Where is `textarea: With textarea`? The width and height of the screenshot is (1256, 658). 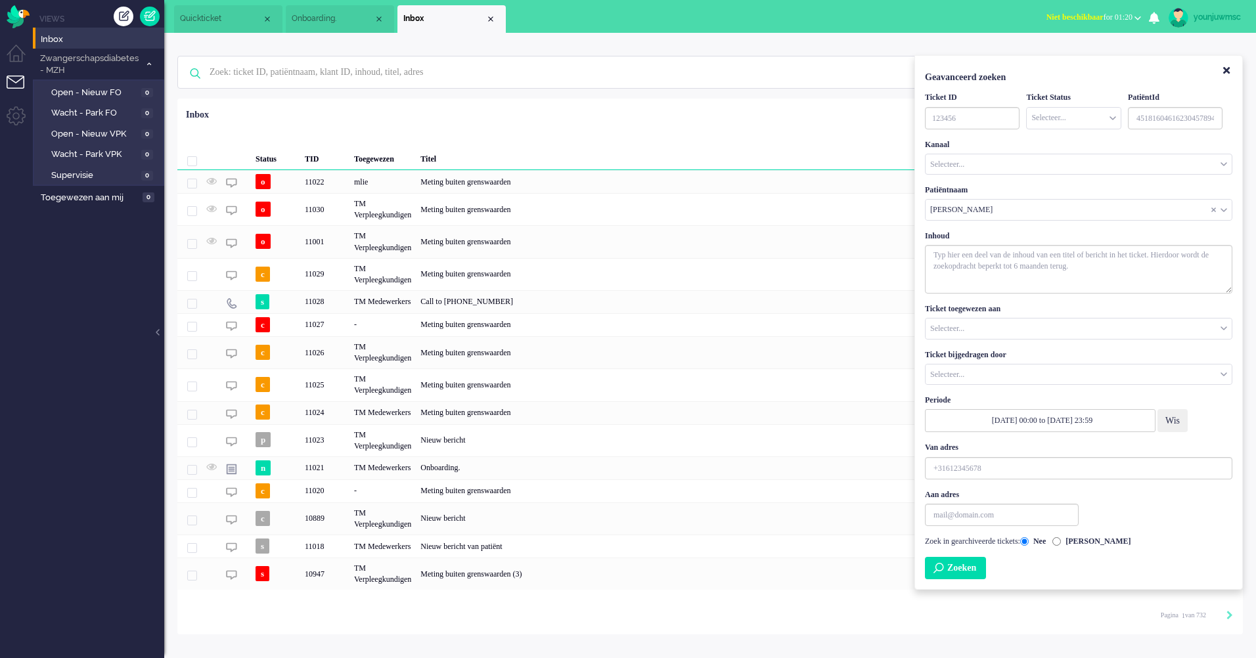
textarea: With textarea is located at coordinates (1079, 269).